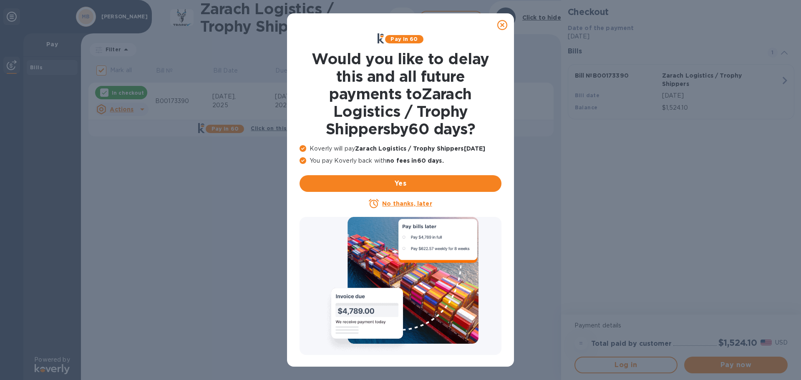 The width and height of the screenshot is (801, 380). What do you see at coordinates (401, 94) in the screenshot?
I see `h1: Would you like to delay this and all future payments to Zarach Logistics / Trophy Shippers by 60 ...` at bounding box center [401, 94].